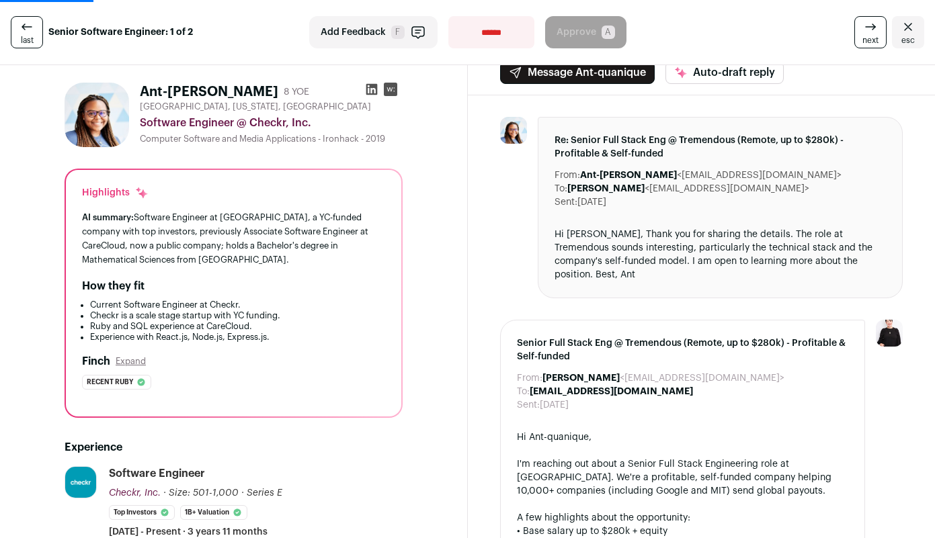  What do you see at coordinates (134, 493) in the screenshot?
I see `span: Checkr, Inc.` at bounding box center [134, 493].